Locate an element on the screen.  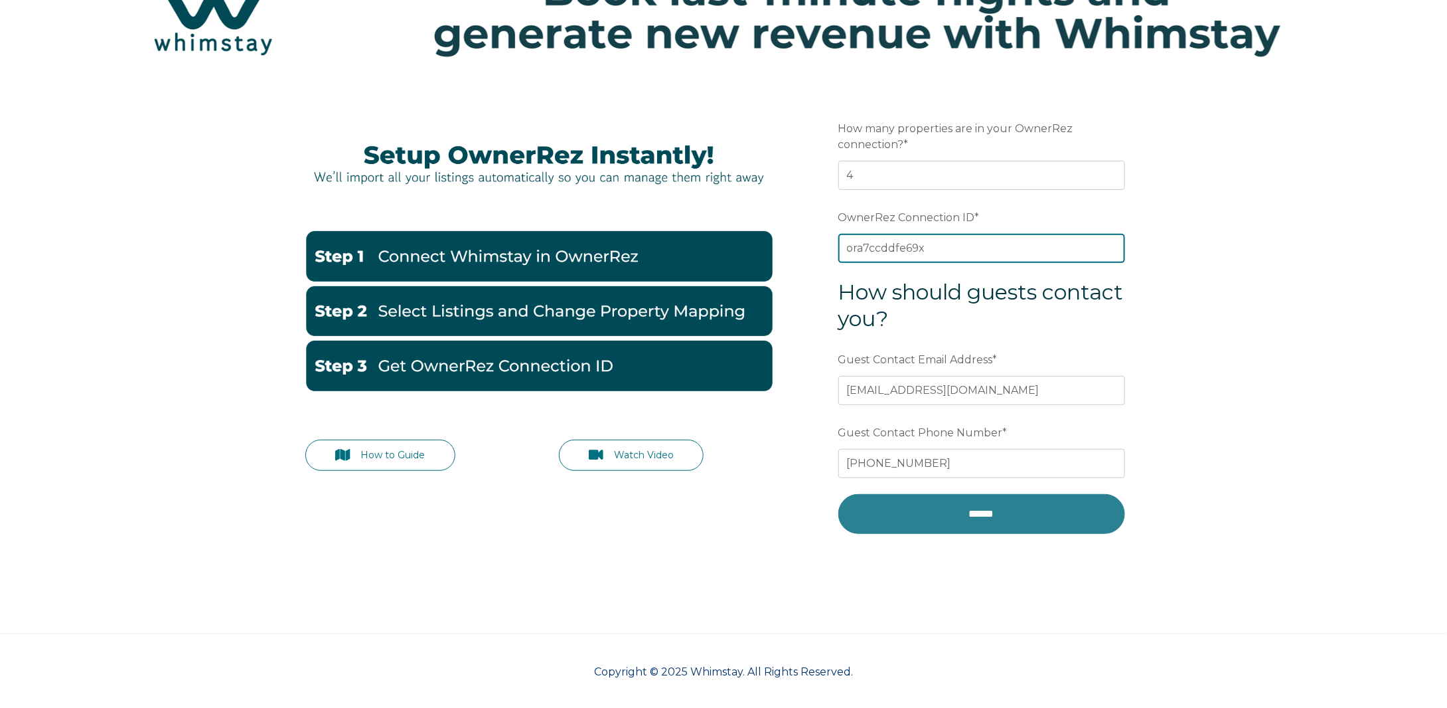
span: Guest Contact Phone Number is located at coordinates (921, 432).